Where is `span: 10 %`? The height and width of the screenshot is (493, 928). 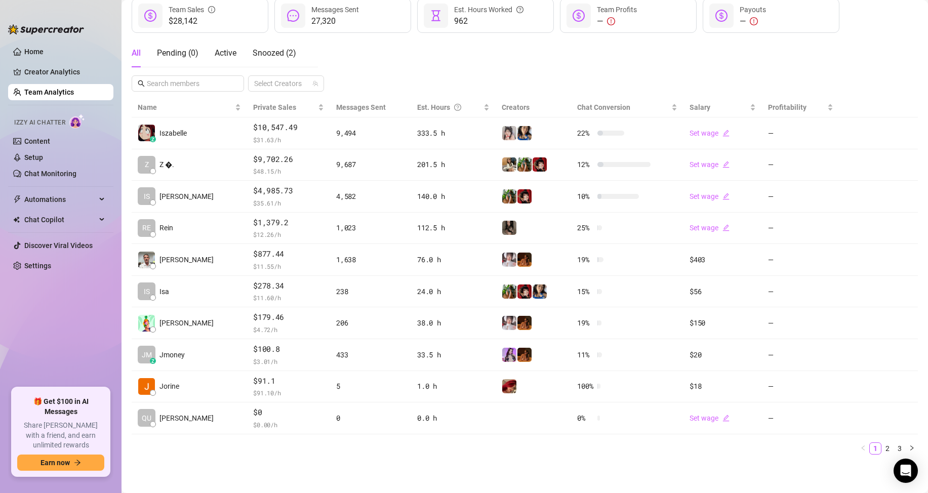
span: 10 % is located at coordinates (585, 196).